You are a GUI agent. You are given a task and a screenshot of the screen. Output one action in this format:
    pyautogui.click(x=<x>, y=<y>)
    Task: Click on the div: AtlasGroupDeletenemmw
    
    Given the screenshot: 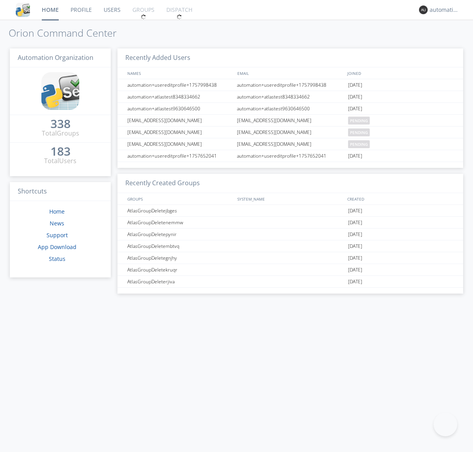 What is the action you would take?
    pyautogui.click(x=180, y=222)
    